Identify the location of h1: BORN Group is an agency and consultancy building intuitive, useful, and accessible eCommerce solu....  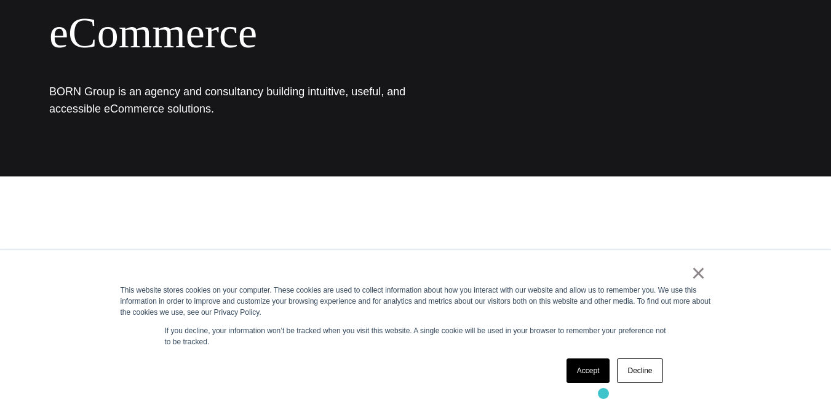
(234, 100).